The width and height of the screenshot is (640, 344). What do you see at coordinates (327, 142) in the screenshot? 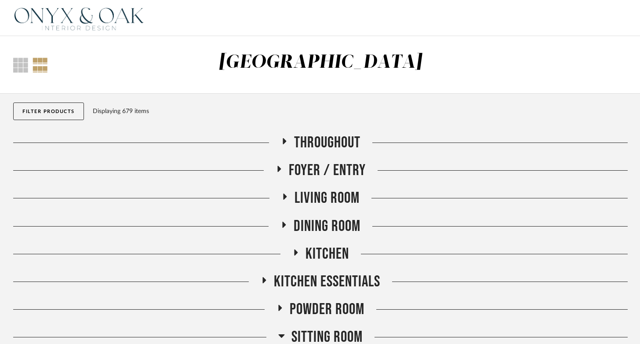
I see `span: THROUGHOUT` at bounding box center [327, 142].